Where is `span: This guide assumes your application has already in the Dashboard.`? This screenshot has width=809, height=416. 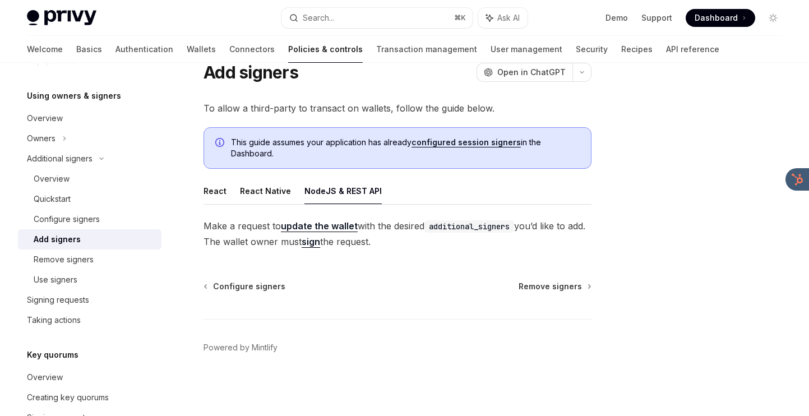
span: This guide assumes your application has already in the Dashboard. is located at coordinates (406, 148).